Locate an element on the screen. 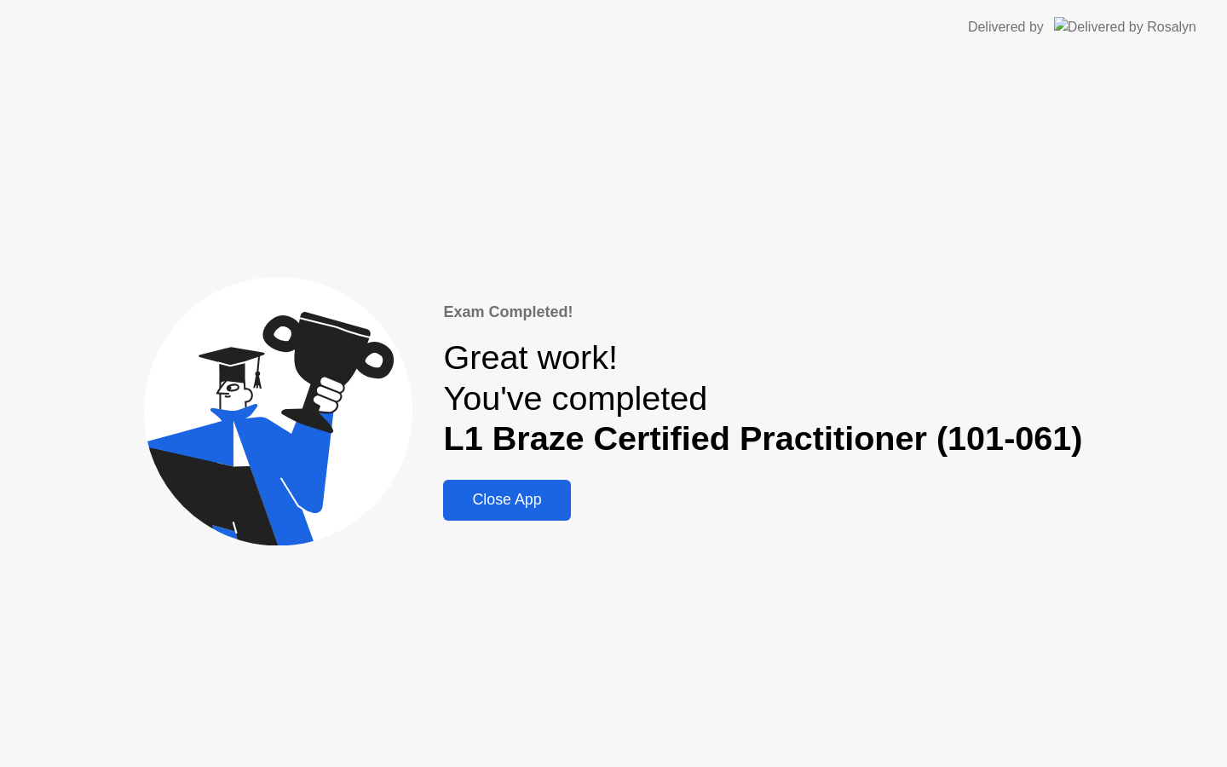 This screenshot has height=767, width=1227. div: Close App is located at coordinates (506, 499).